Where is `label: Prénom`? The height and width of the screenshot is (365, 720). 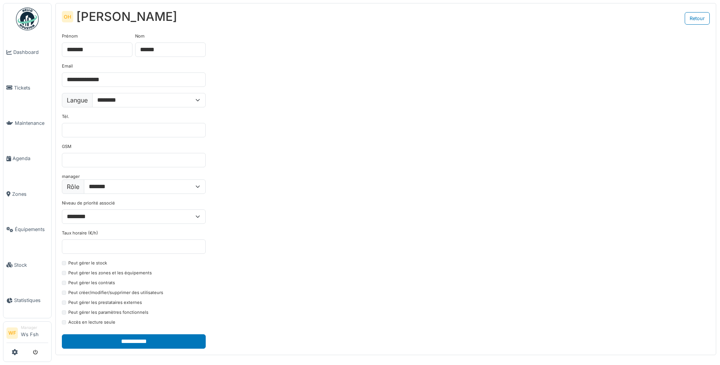
label: Prénom is located at coordinates (70, 36).